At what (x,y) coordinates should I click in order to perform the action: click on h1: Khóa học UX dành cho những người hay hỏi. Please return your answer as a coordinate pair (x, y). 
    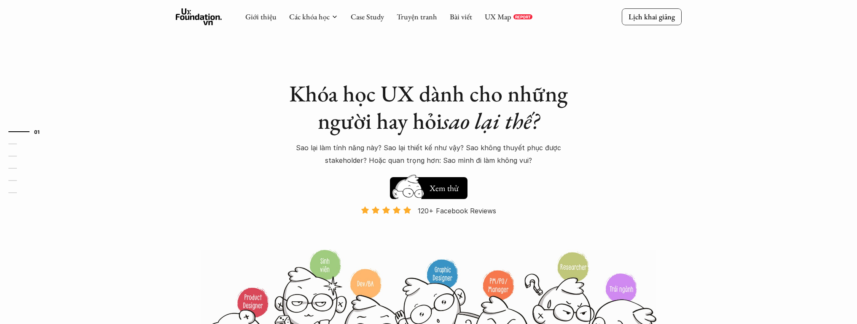
    Looking at the image, I should click on (429, 107).